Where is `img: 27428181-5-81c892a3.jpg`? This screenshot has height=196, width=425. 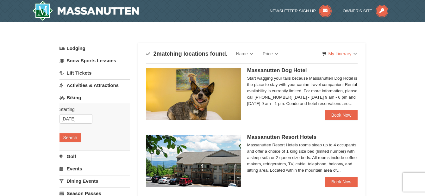 img: 27428181-5-81c892a3.jpg is located at coordinates (193, 94).